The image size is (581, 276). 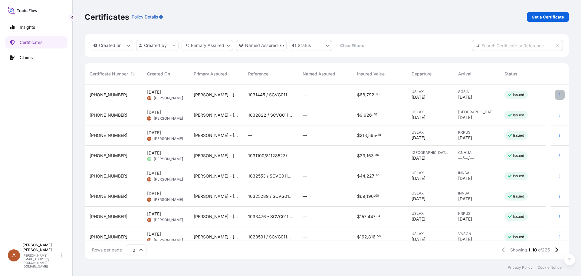 What do you see at coordinates (133, 74) in the screenshot?
I see `button: Sort` at bounding box center [133, 74].